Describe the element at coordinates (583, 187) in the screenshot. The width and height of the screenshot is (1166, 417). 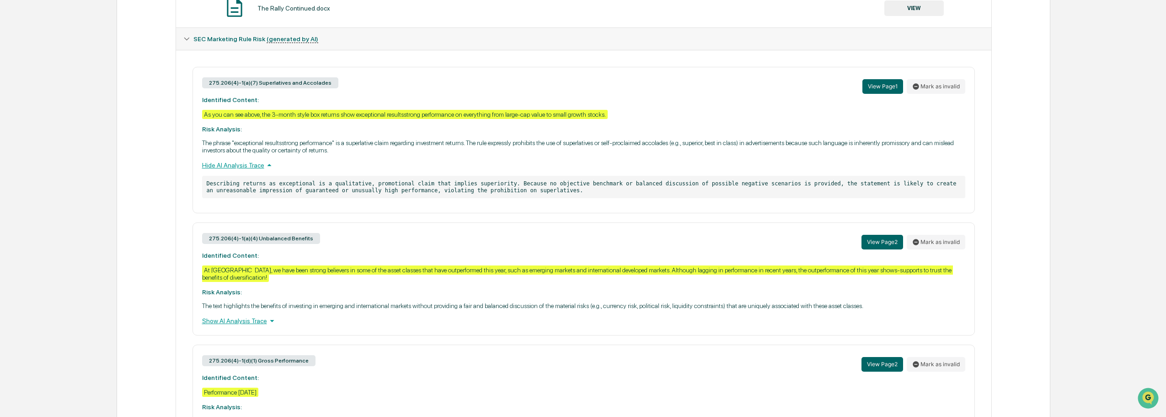
I see `p: Describing returns as exceptional is a qualitative, promotional claim that implies superiority. B...` at that location.